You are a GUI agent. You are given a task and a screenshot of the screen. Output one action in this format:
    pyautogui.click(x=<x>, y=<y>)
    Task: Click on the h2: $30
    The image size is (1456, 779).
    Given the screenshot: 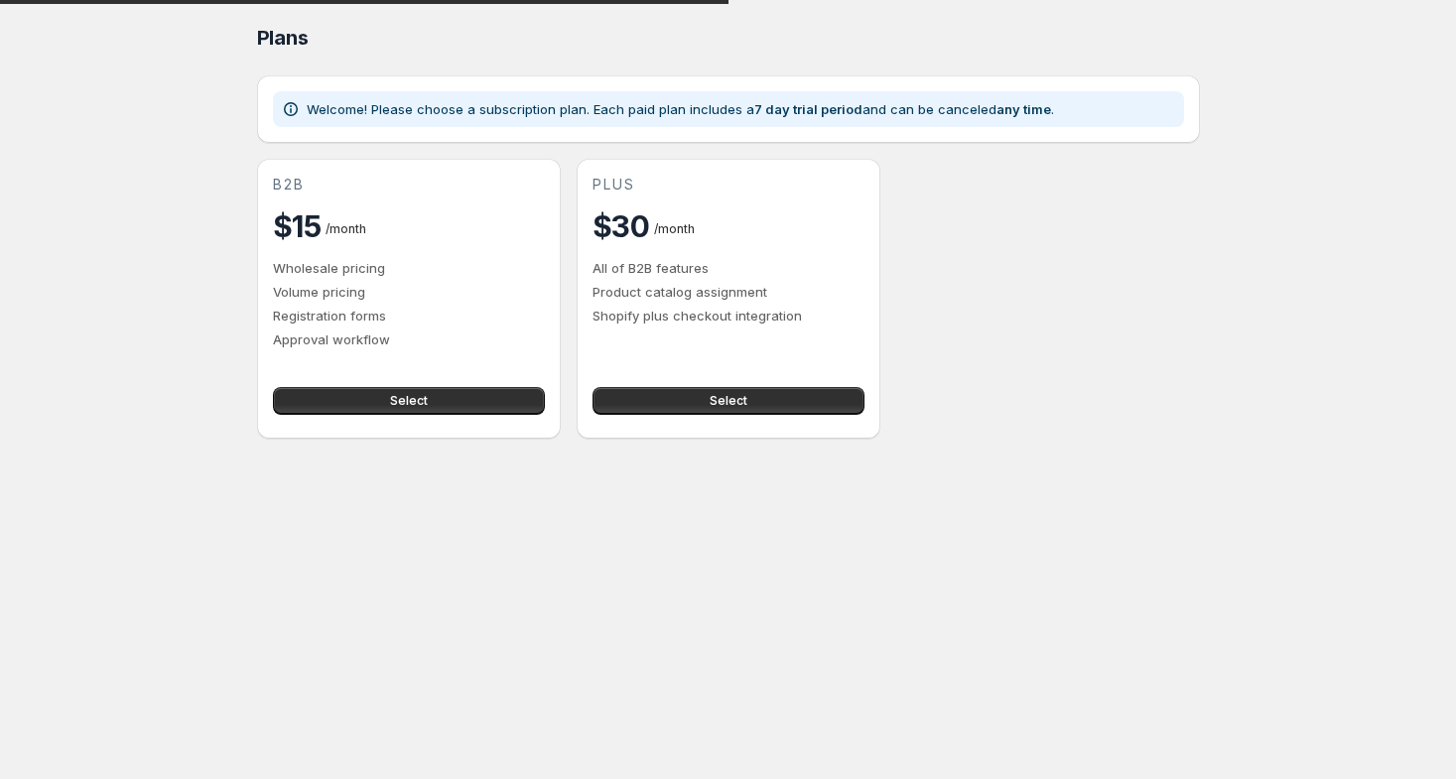 What is the action you would take?
    pyautogui.click(x=621, y=226)
    